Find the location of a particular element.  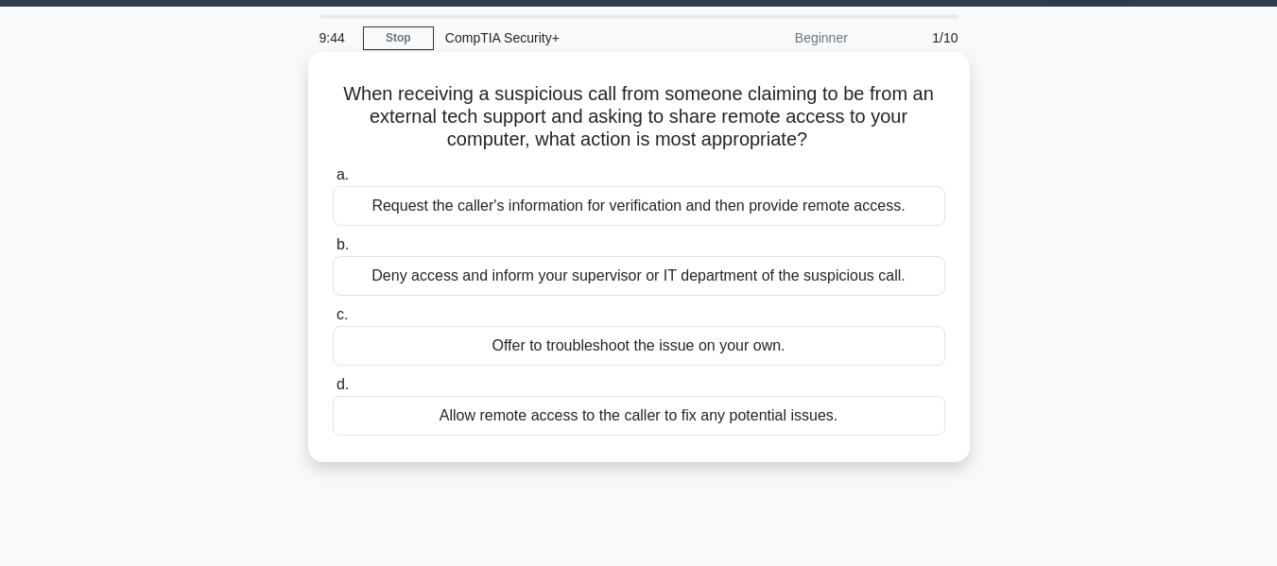

div: Request the caller's information for verification and then provide remote access. is located at coordinates (639, 206).